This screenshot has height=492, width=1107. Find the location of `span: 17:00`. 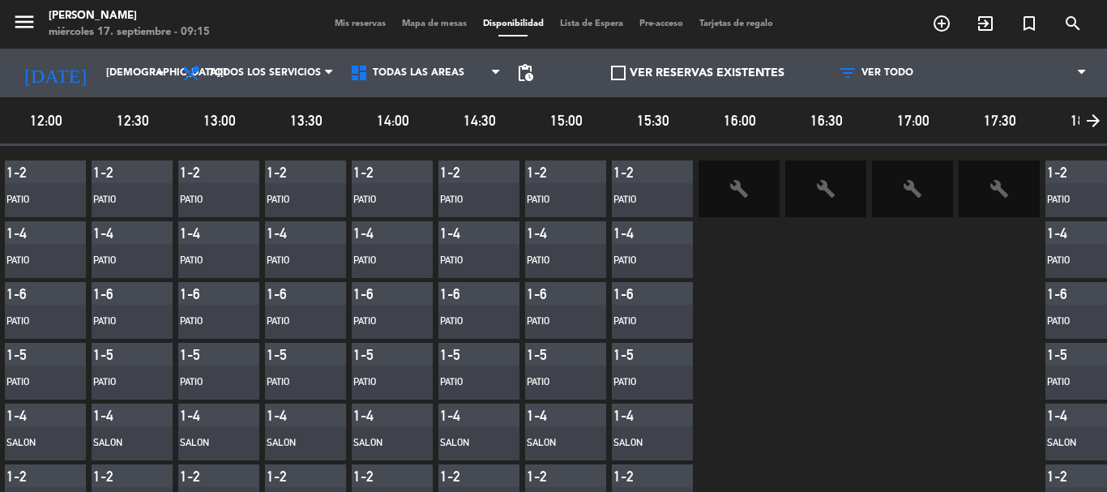

span: 17:00 is located at coordinates (912, 120).